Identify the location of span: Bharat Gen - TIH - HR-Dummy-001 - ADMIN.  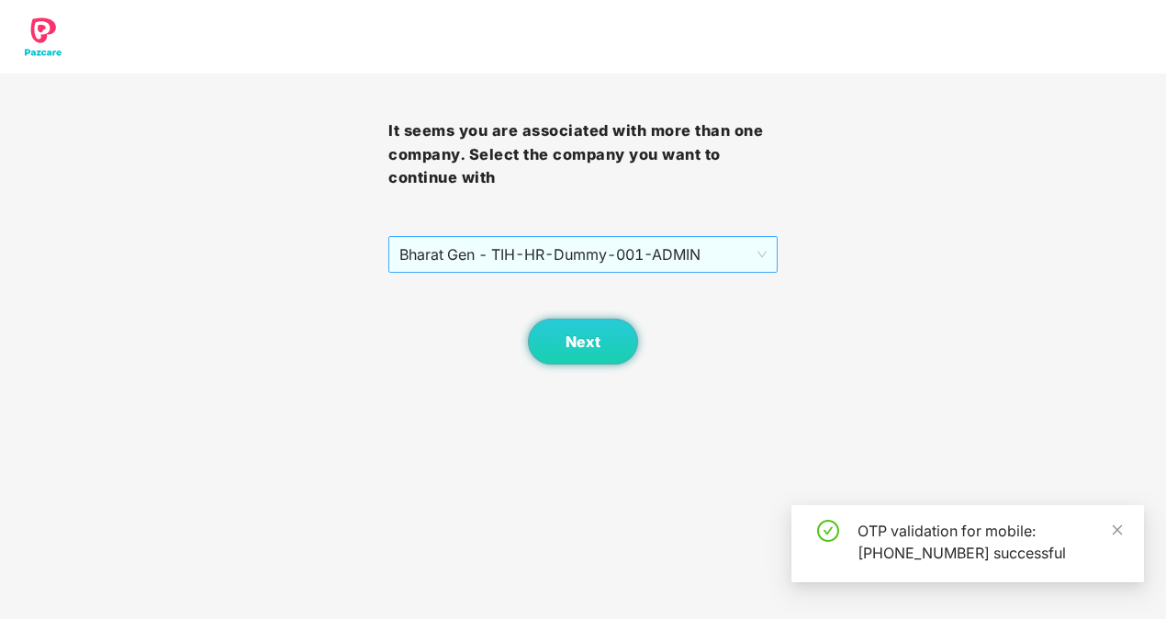
(582, 254).